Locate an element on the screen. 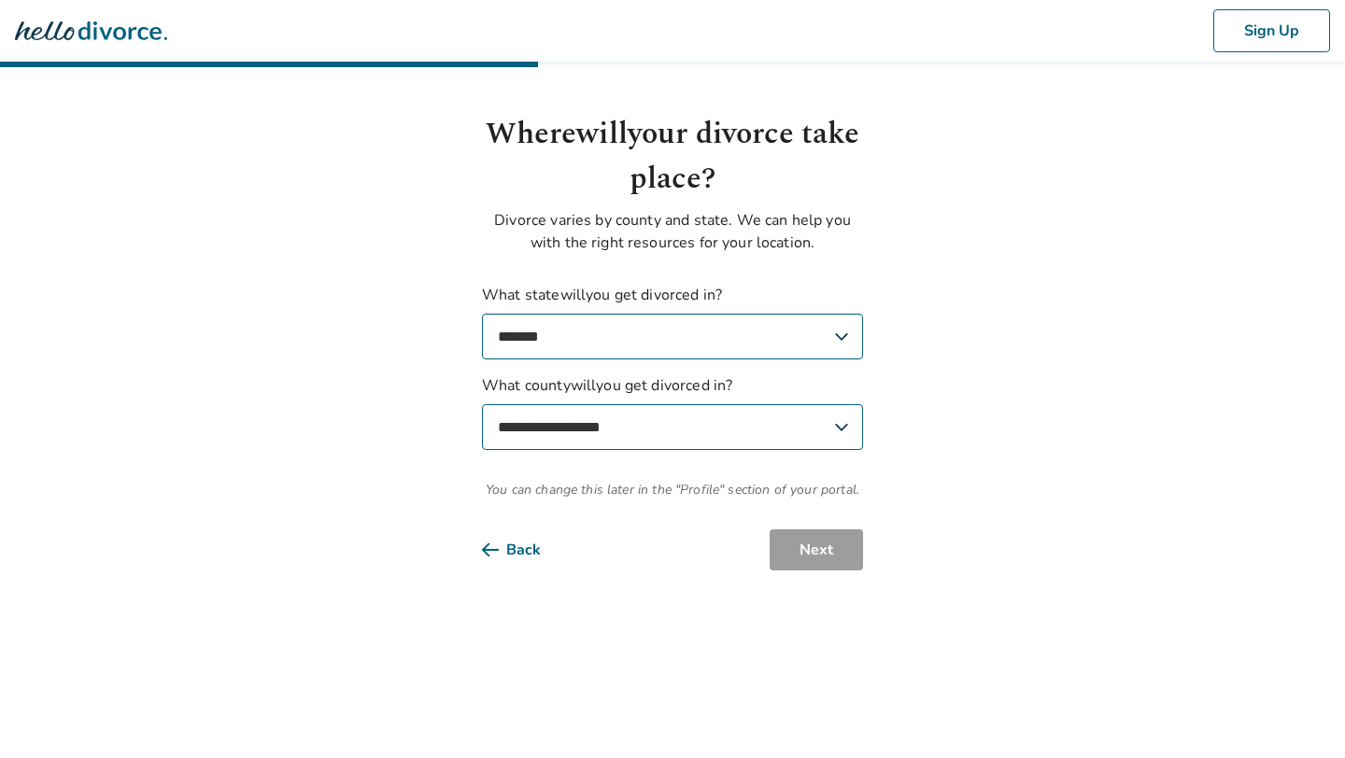 The width and height of the screenshot is (1345, 758). h1: Where will your divorce take place? is located at coordinates (672, 157).